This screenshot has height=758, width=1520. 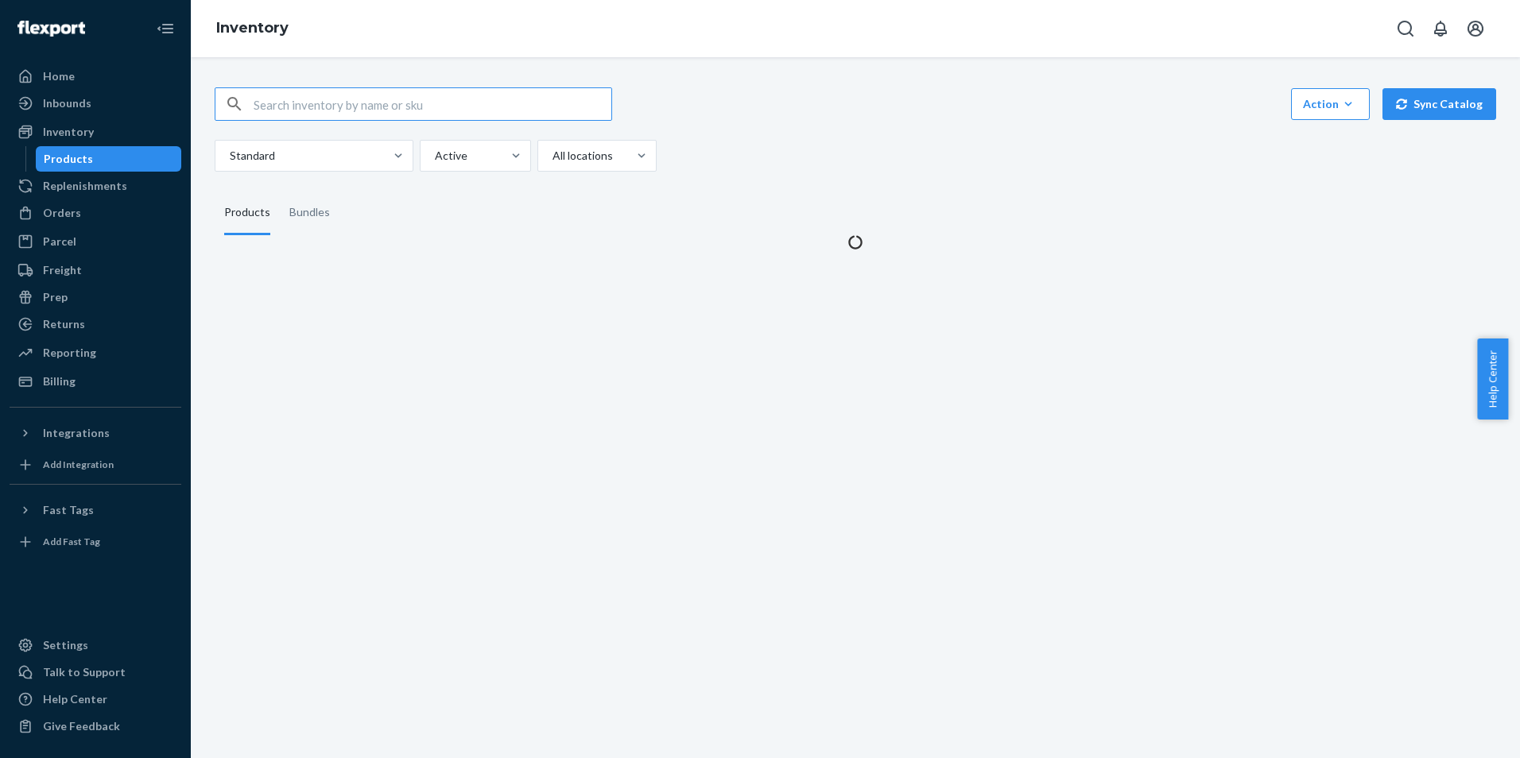 I want to click on div: Billing, so click(x=59, y=381).